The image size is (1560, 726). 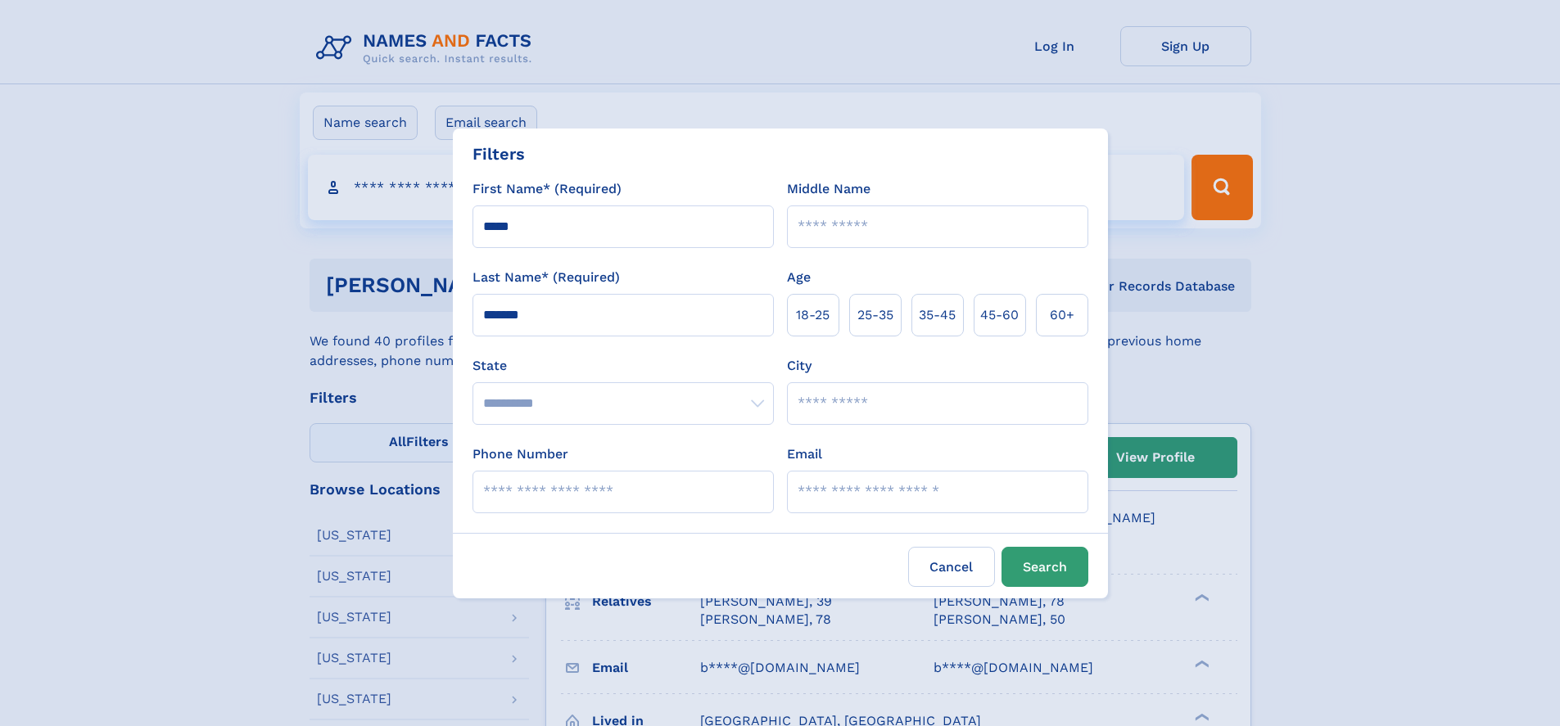 What do you see at coordinates (798, 278) in the screenshot?
I see `label: Age` at bounding box center [798, 278].